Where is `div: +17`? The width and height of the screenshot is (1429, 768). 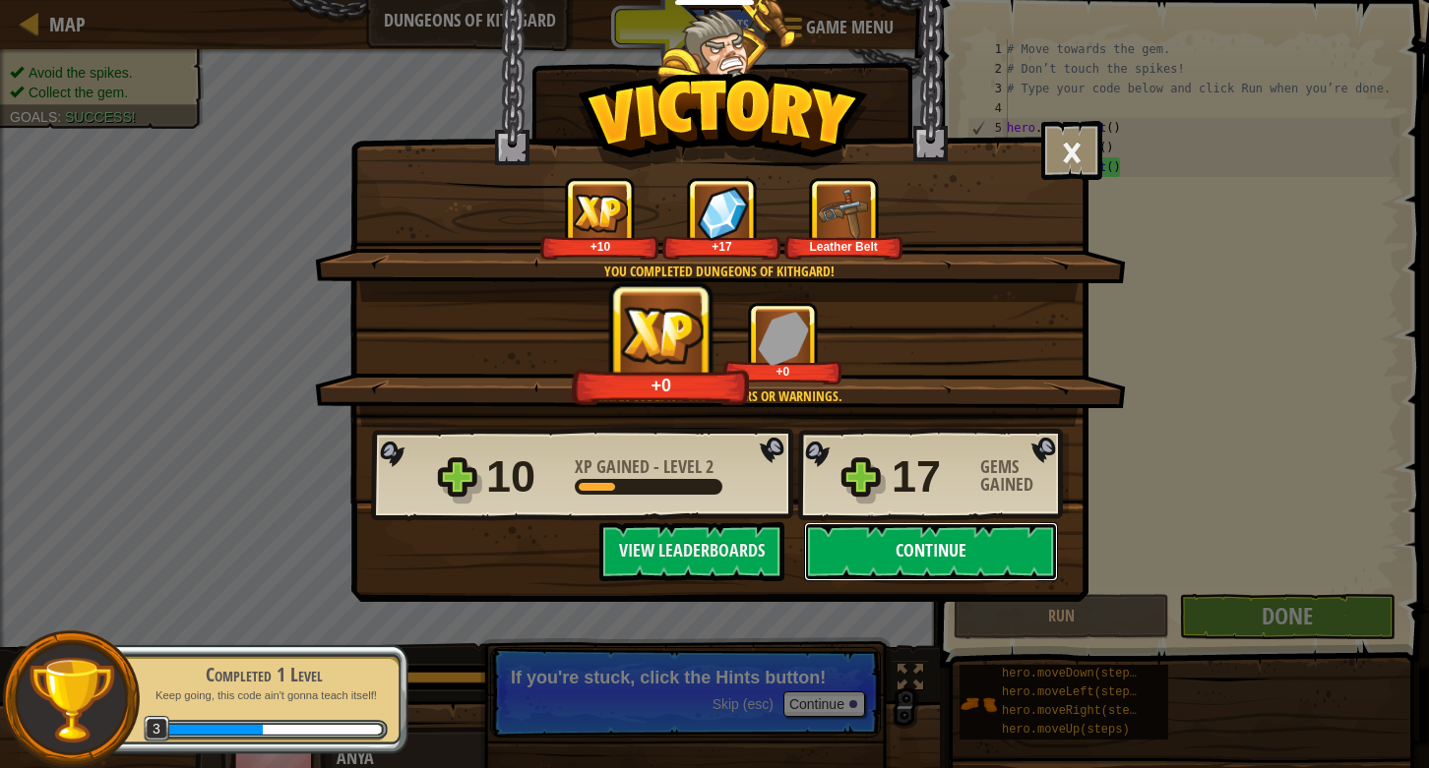 div: +17 is located at coordinates (721, 246).